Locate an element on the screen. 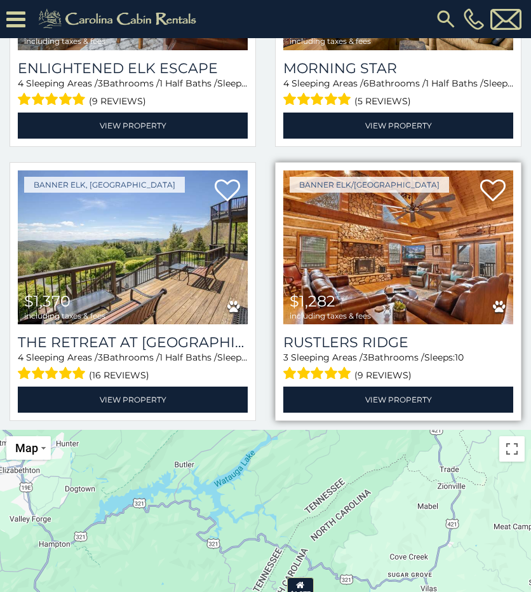  span: (5 reviews) is located at coordinates (383, 101).